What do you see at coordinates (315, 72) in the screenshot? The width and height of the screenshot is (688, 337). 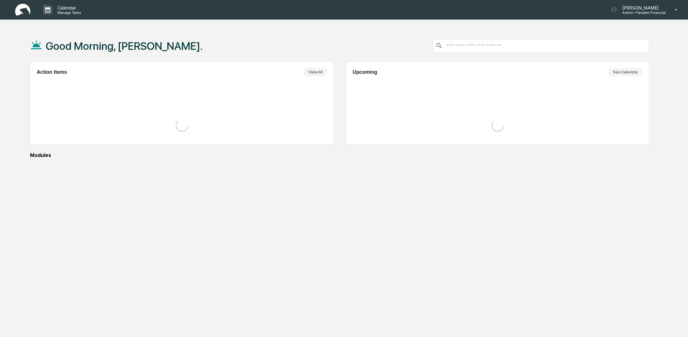 I see `button: View All` at bounding box center [315, 72].